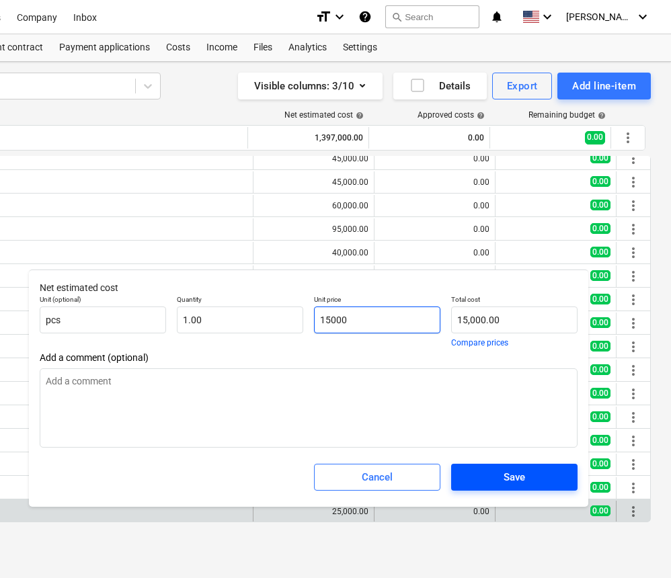 The width and height of the screenshot is (671, 578). I want to click on div: Remaining budget, so click(566, 115).